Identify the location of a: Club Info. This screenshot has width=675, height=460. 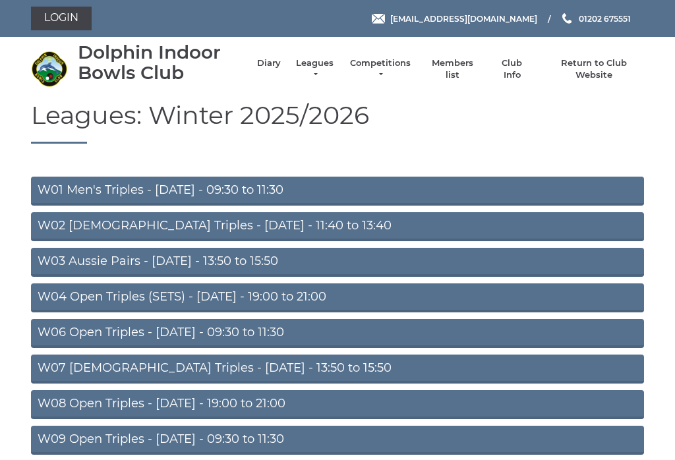
(512, 69).